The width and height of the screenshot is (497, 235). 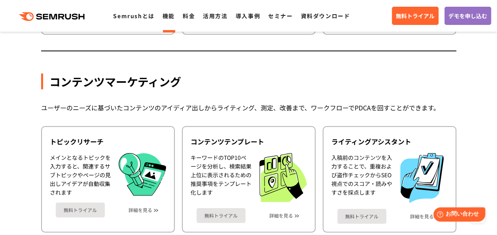 What do you see at coordinates (142, 174) in the screenshot?
I see `img: トピックリサーチ` at bounding box center [142, 174].